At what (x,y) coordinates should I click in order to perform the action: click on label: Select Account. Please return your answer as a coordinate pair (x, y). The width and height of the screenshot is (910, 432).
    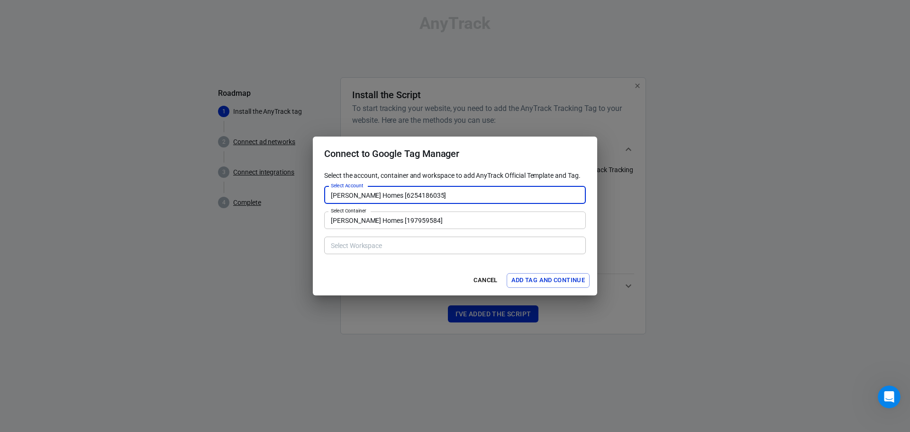
    Looking at the image, I should click on (347, 185).